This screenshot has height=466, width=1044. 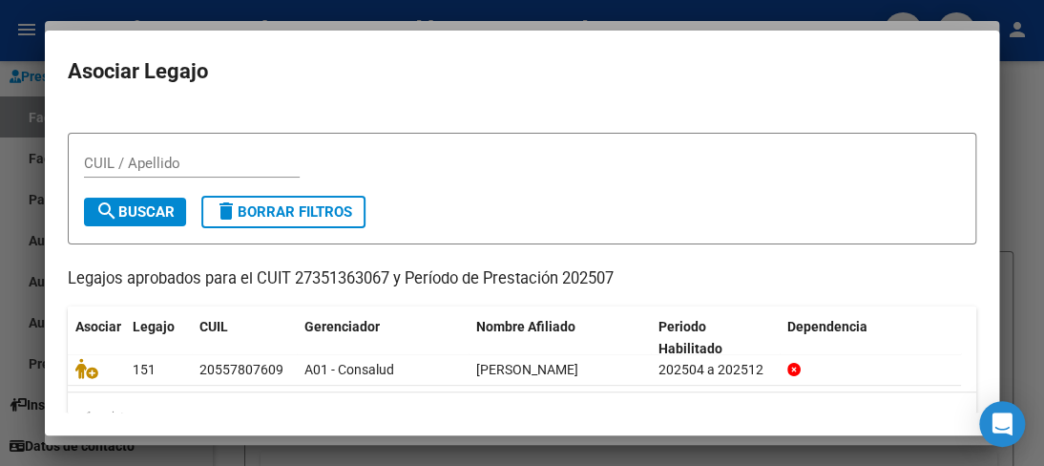 I want to click on span: WIEDE JOAQUIN, so click(x=527, y=369).